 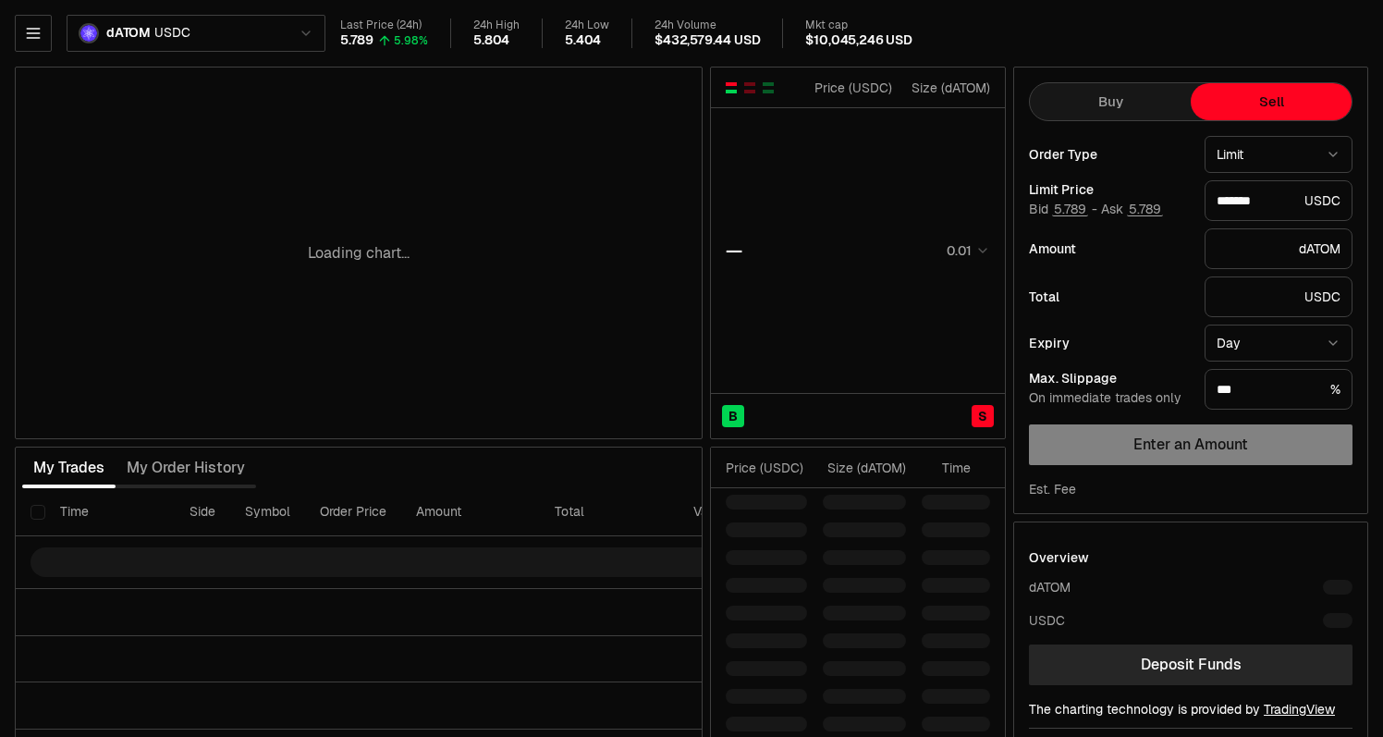 What do you see at coordinates (203, 512) in the screenshot?
I see `th: Side` at bounding box center [203, 512].